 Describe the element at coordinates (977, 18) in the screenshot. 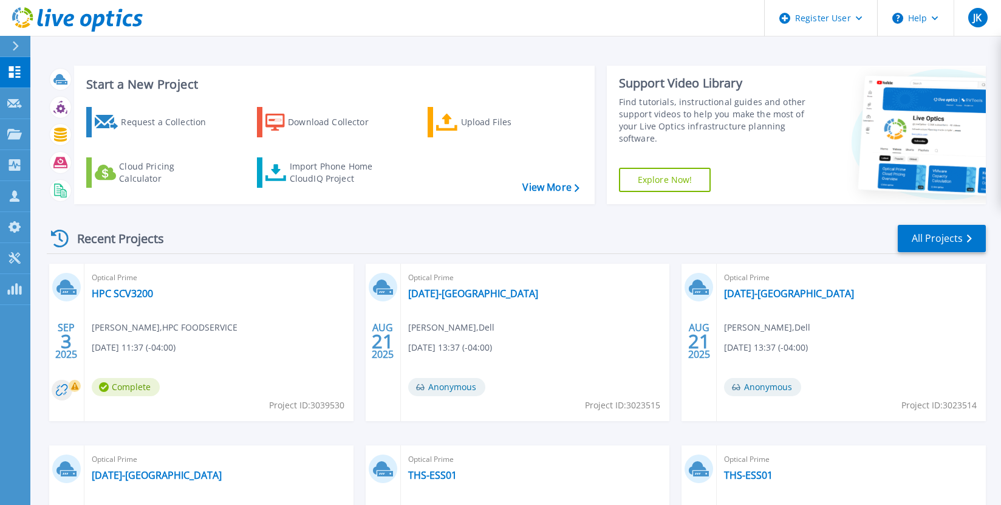

I see `span: JK` at that location.